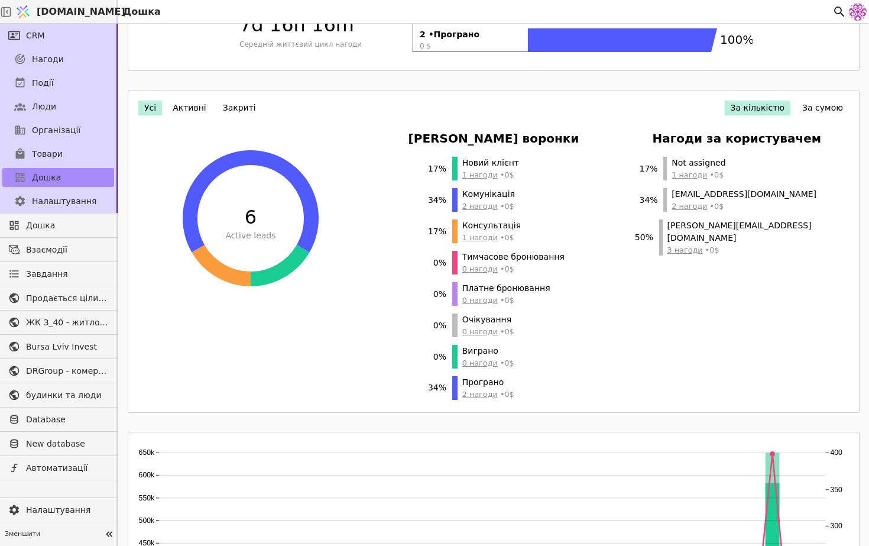 The width and height of the screenshot is (869, 546). What do you see at coordinates (758, 108) in the screenshot?
I see `button: За кількістю` at bounding box center [758, 108].